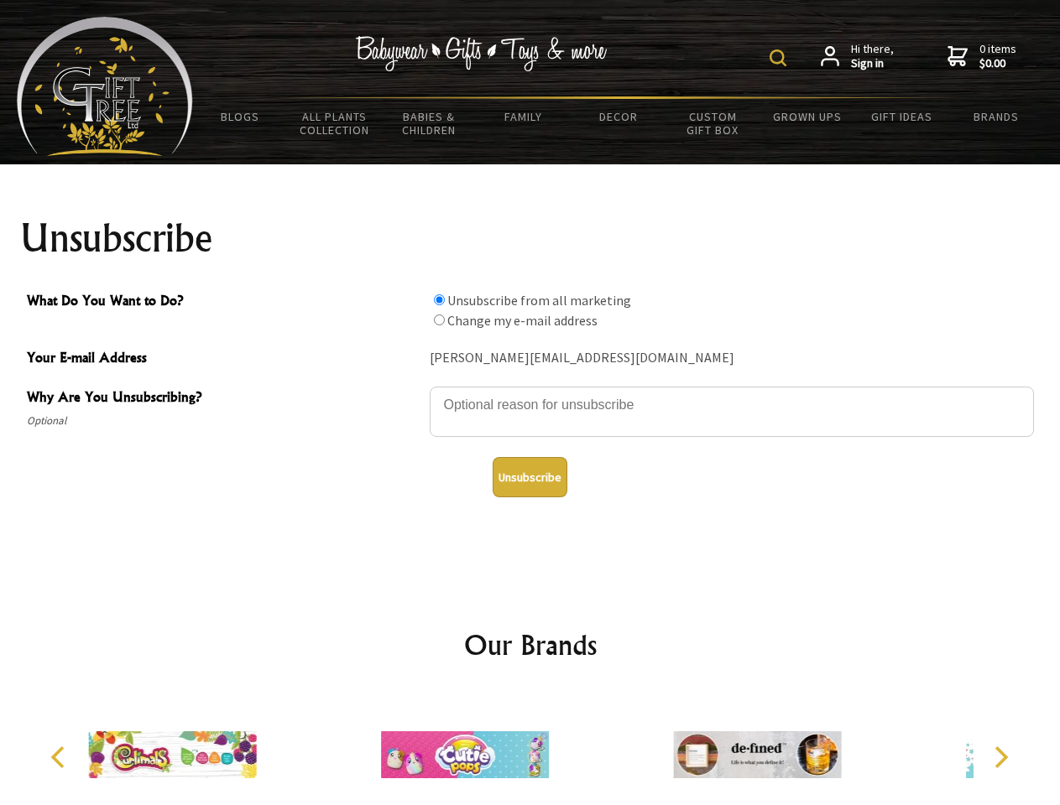  I want to click on a: Gift Ideas, so click(901, 117).